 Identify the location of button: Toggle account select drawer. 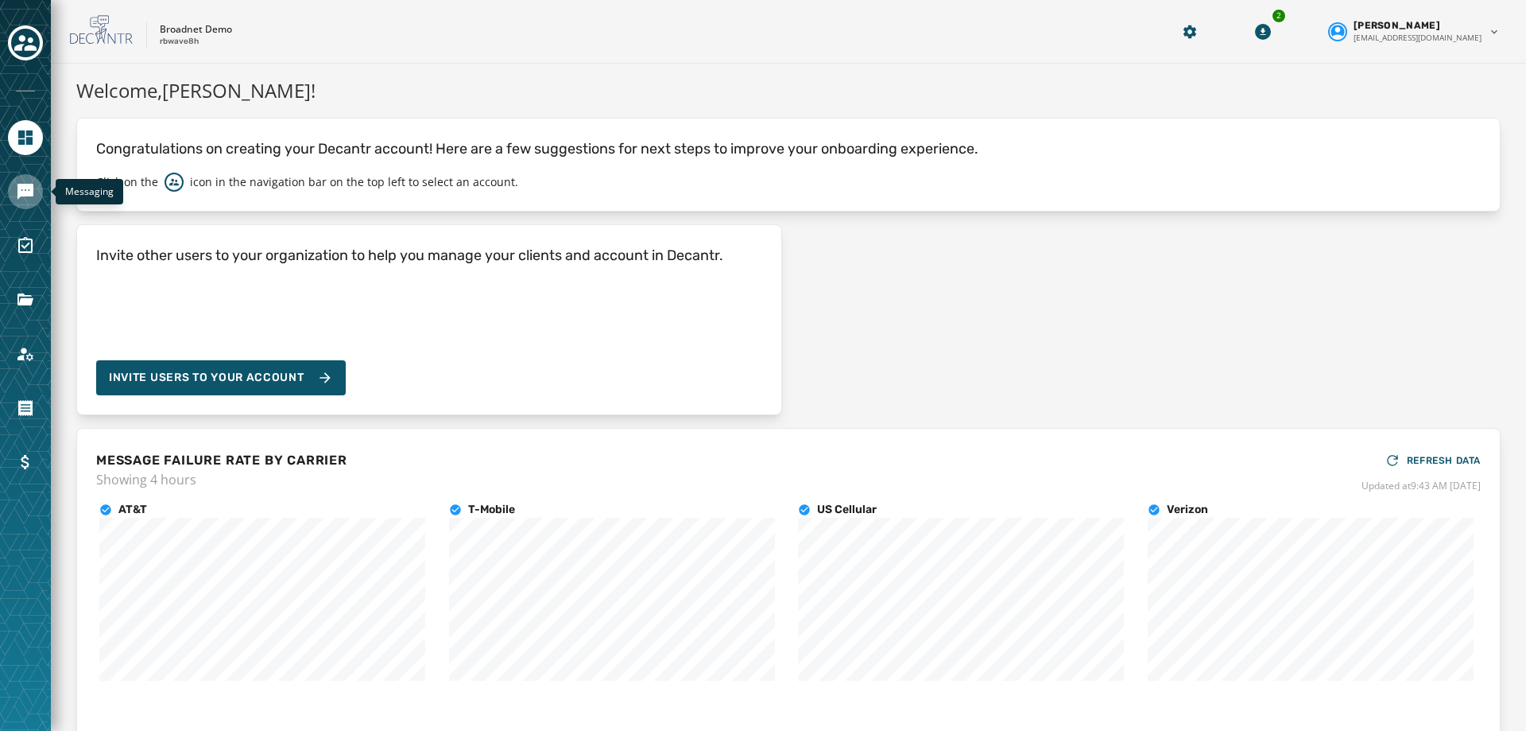
(25, 43).